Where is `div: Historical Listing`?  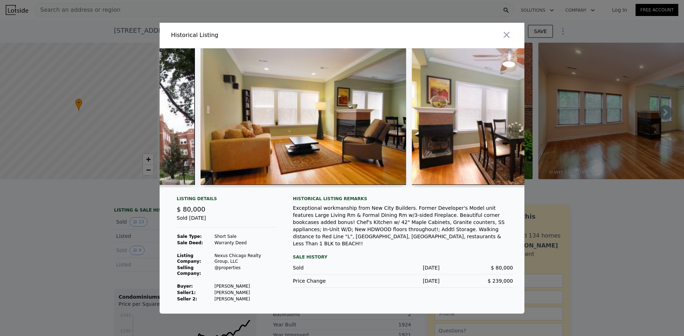
div: Historical Listing is located at coordinates (255, 35).